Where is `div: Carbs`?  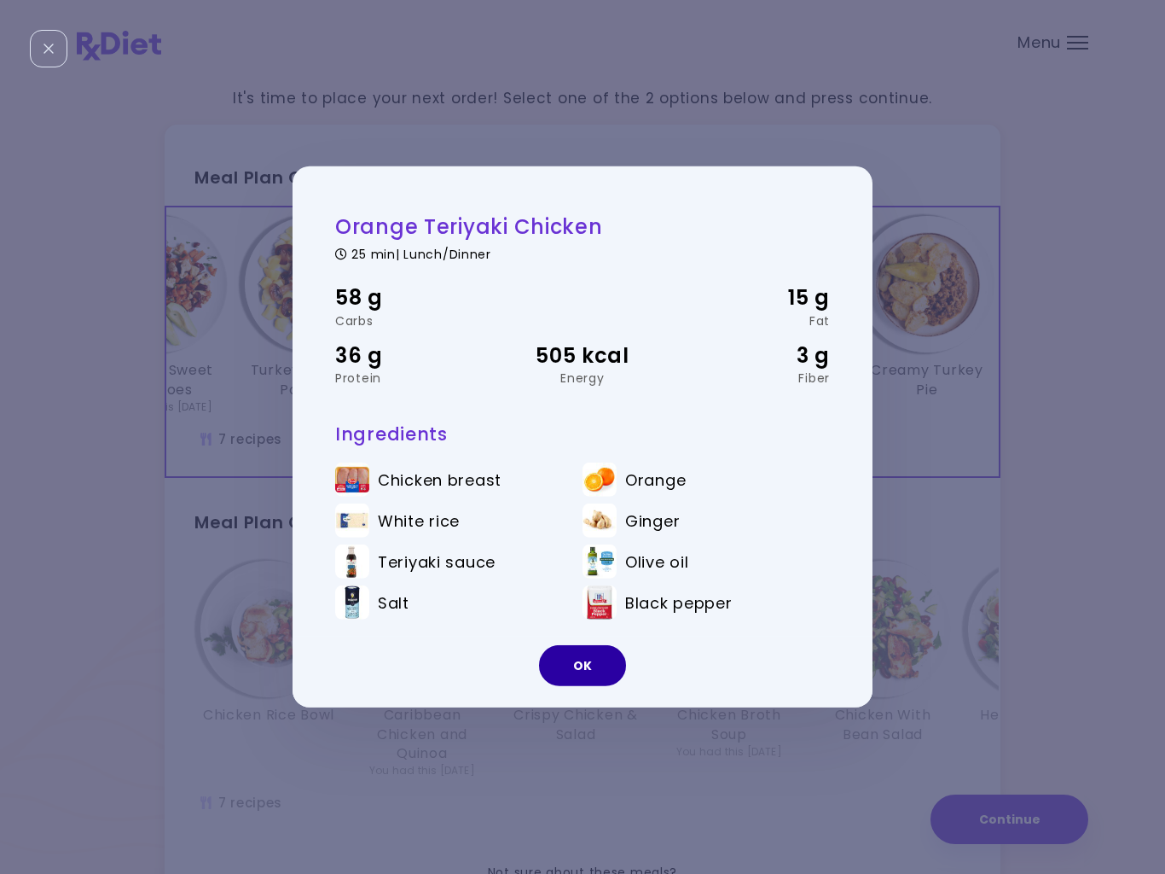 div: Carbs is located at coordinates (417, 320).